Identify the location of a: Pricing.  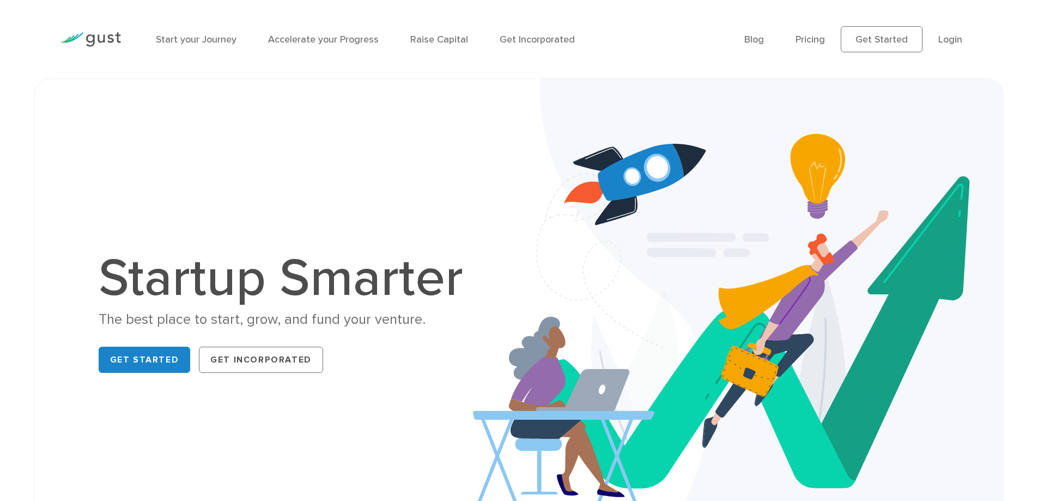
(810, 39).